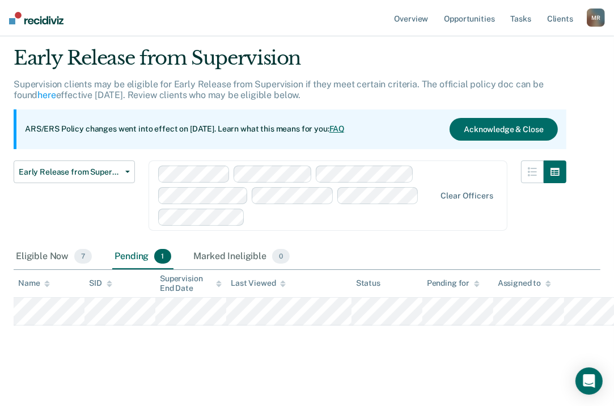 The height and width of the screenshot is (406, 614). I want to click on div: Pending1, so click(142, 257).